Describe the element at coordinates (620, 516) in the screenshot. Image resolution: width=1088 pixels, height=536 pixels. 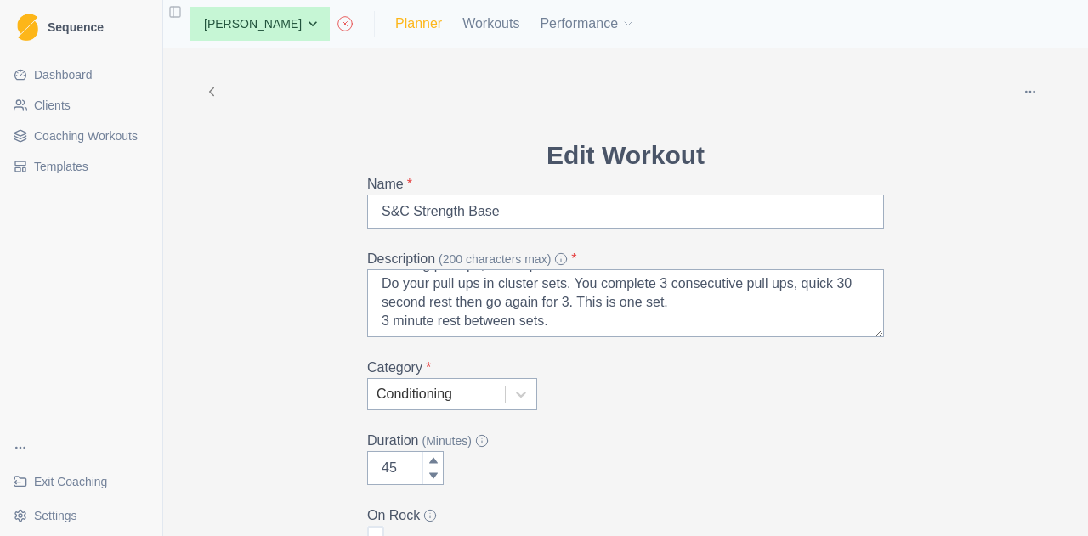
I see `legend: On Rock` at that location.